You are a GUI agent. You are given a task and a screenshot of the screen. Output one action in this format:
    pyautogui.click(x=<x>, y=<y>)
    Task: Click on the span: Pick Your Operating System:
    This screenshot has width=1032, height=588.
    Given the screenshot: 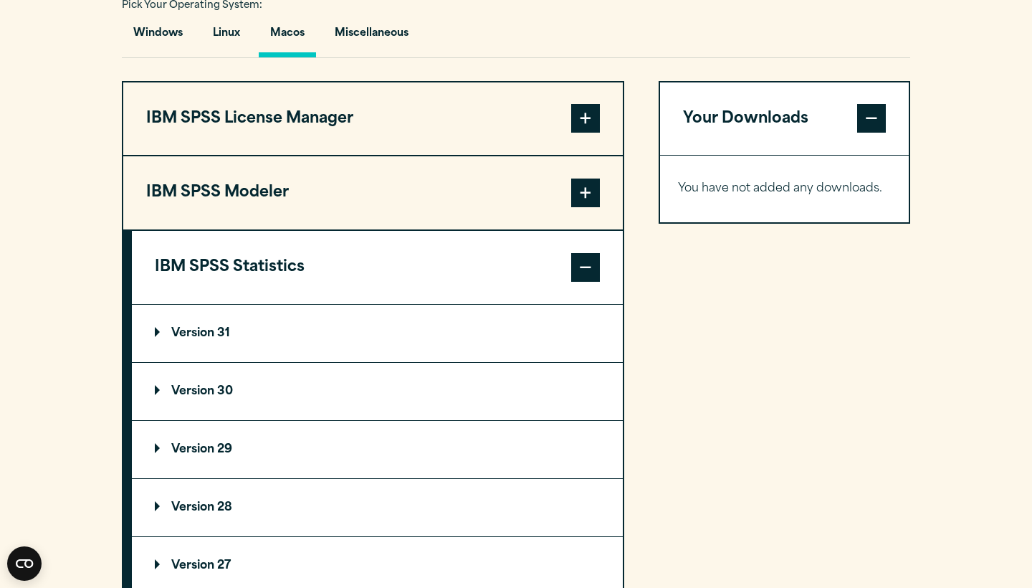 What is the action you would take?
    pyautogui.click(x=192, y=5)
    